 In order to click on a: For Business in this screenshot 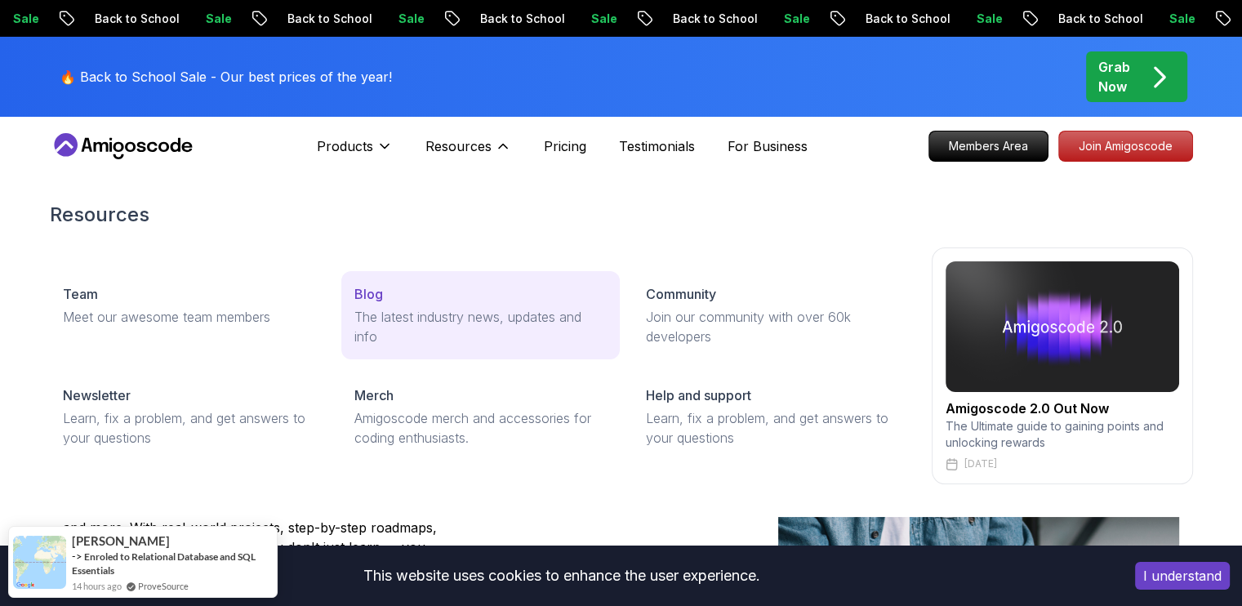, I will do `click(767, 146)`.